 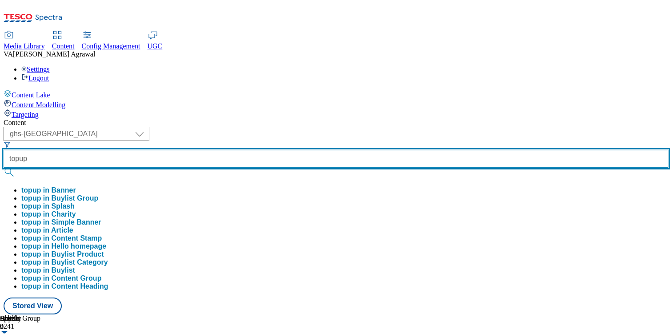 I want to click on a: Content Lake, so click(x=336, y=94).